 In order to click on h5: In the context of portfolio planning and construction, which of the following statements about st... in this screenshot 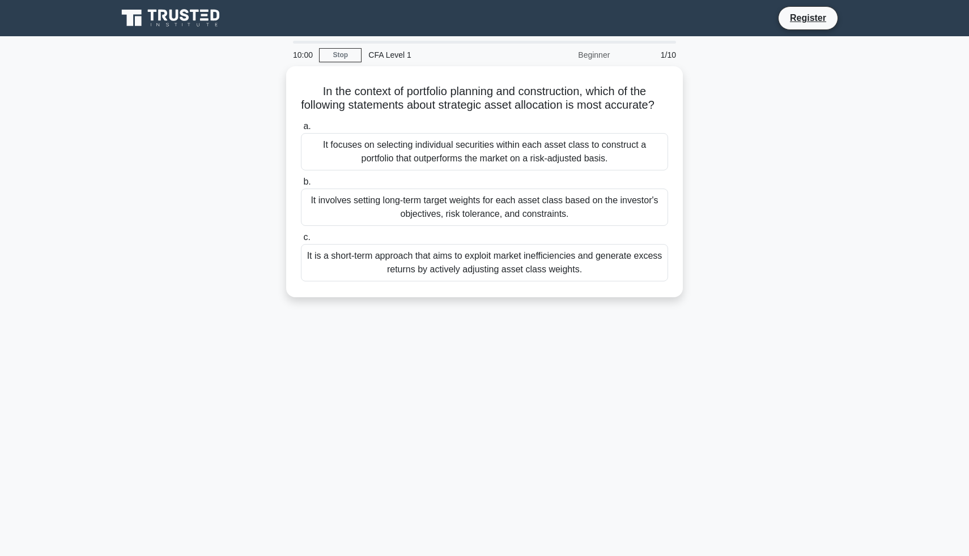, I will do `click(484, 99)`.